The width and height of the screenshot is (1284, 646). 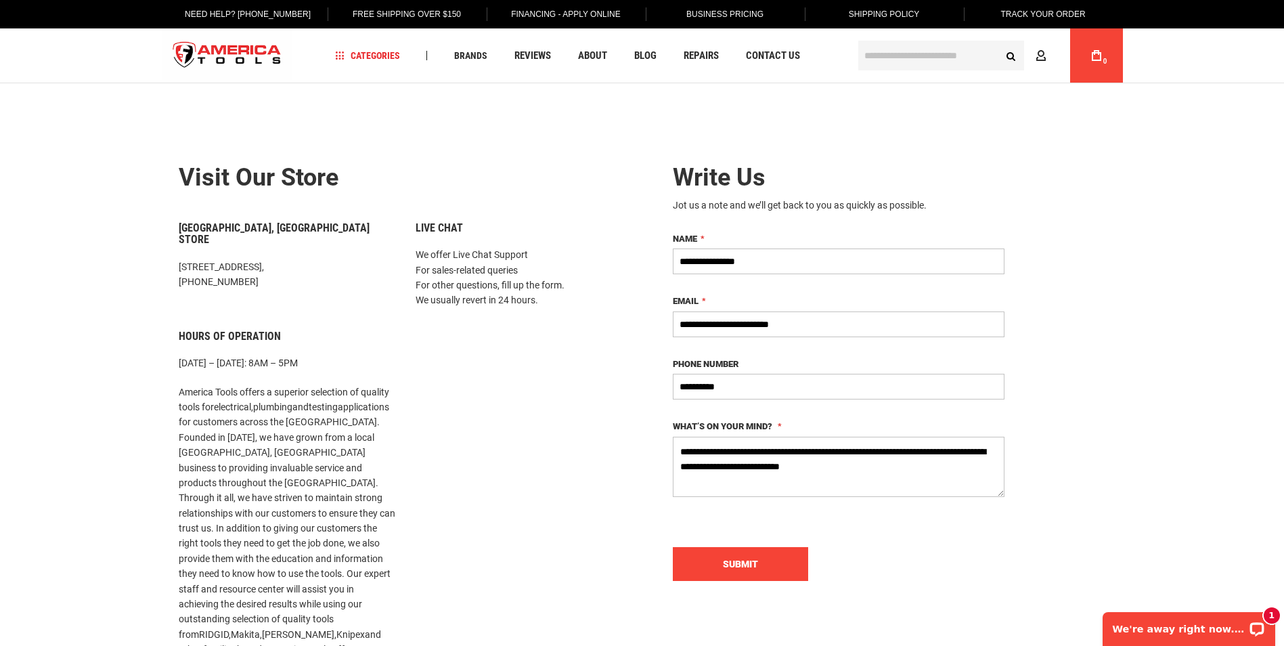 What do you see at coordinates (884, 14) in the screenshot?
I see `span: Shipping Policy` at bounding box center [884, 14].